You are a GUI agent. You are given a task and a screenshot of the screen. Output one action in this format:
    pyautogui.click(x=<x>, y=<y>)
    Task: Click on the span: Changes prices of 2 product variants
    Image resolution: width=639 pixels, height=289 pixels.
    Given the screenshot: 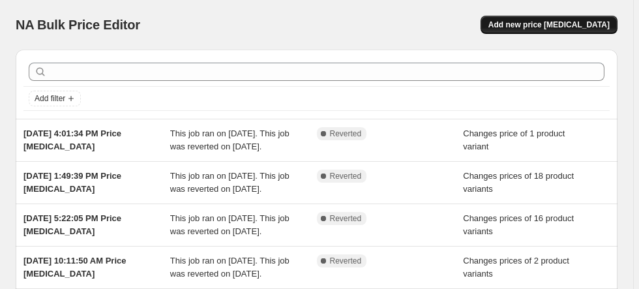 What is the action you would take?
    pyautogui.click(x=515, y=267)
    